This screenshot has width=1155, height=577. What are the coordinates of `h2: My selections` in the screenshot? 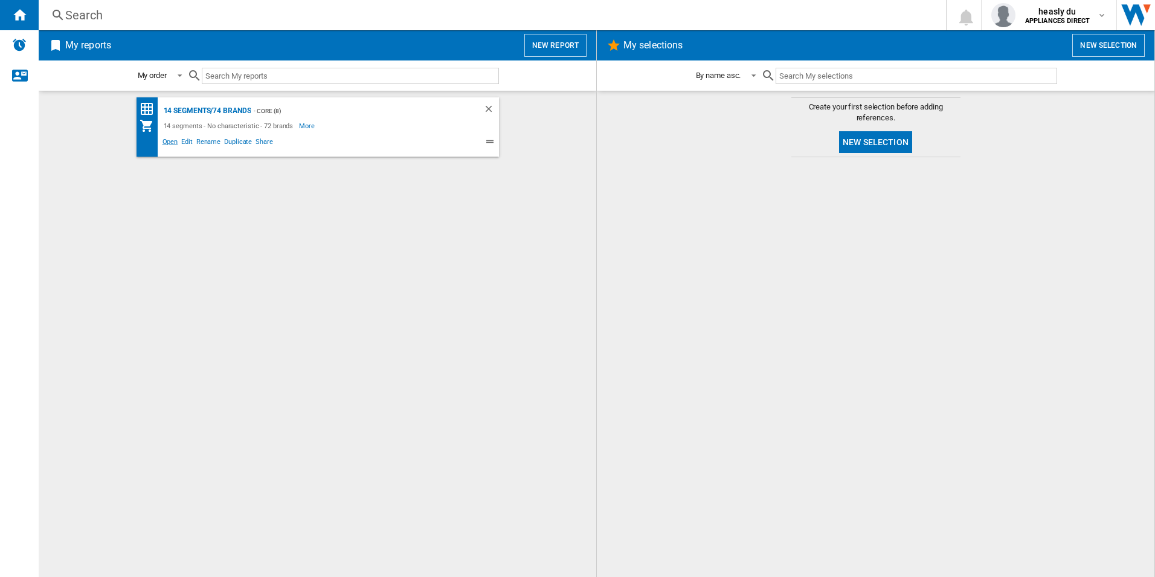 It's located at (653, 45).